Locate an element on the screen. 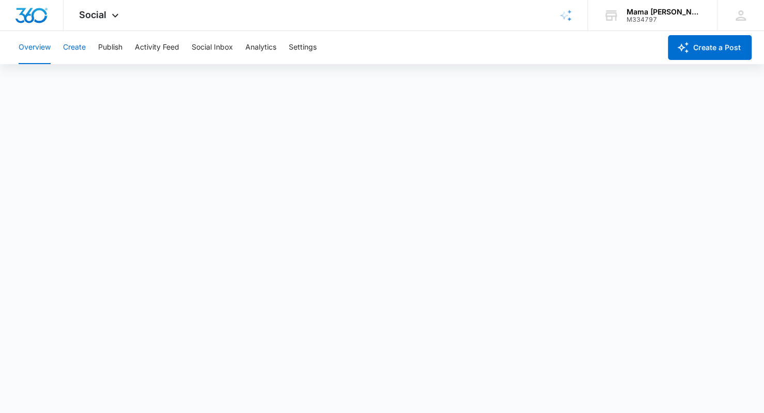 The height and width of the screenshot is (413, 764). div: account id is located at coordinates (665, 20).